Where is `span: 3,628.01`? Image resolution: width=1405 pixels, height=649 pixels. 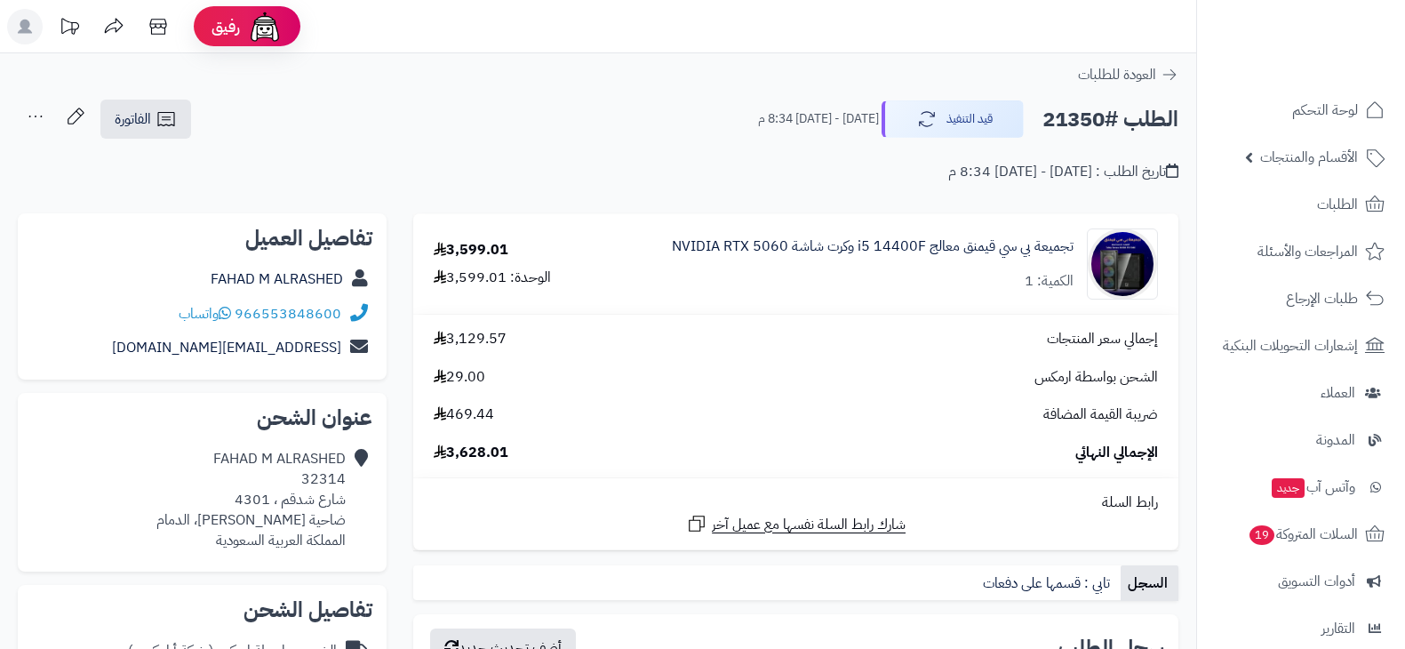 span: 3,628.01 is located at coordinates (471, 452).